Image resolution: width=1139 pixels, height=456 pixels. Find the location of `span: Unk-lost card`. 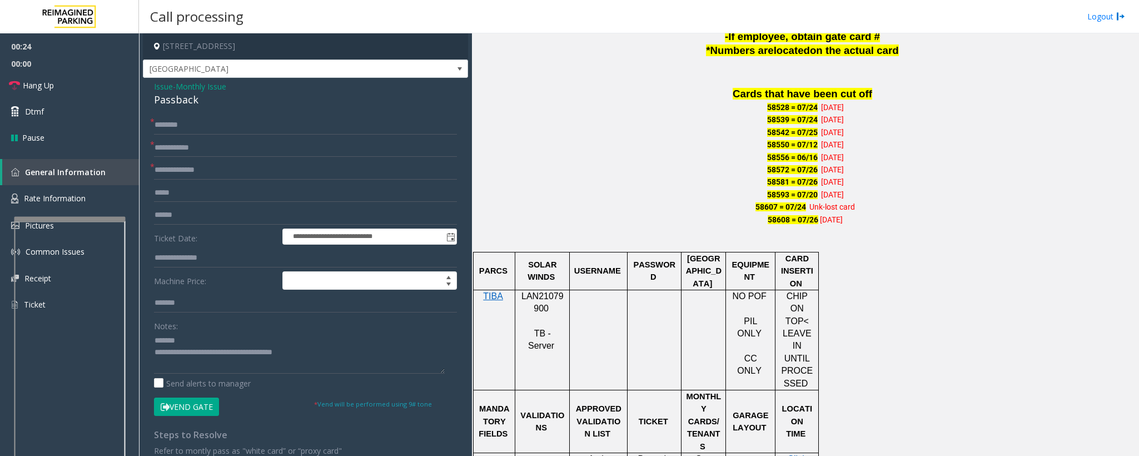

span: Unk-lost card is located at coordinates (832, 207).